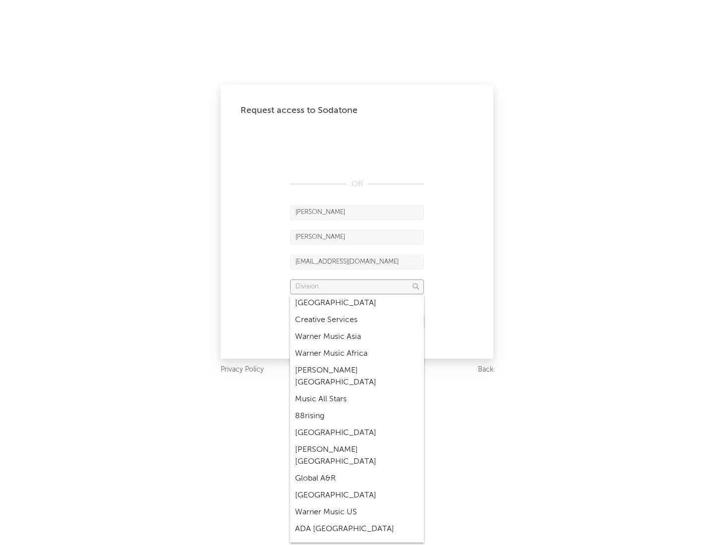 This screenshot has height=545, width=714. I want to click on div: Music All Stars, so click(357, 400).